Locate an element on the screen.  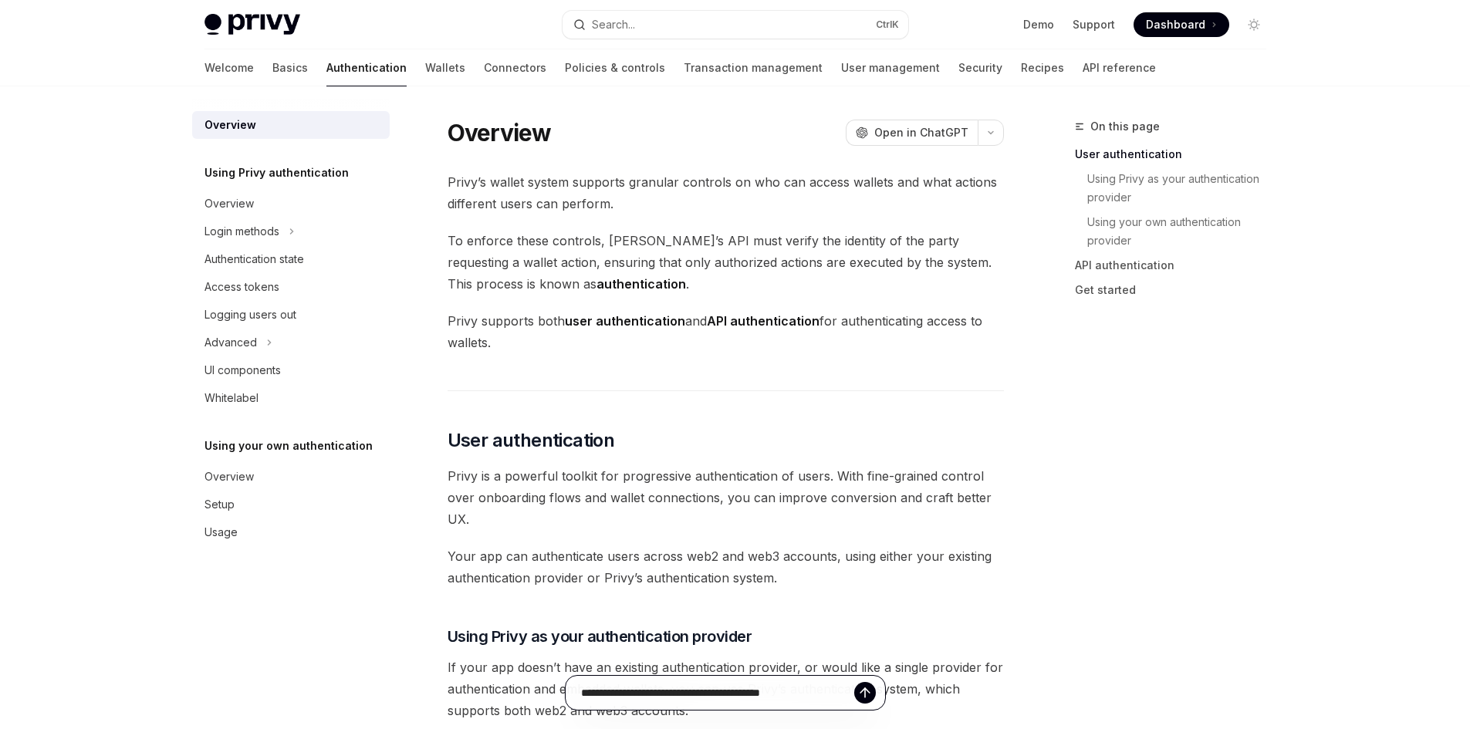
div: UI components is located at coordinates (242, 370).